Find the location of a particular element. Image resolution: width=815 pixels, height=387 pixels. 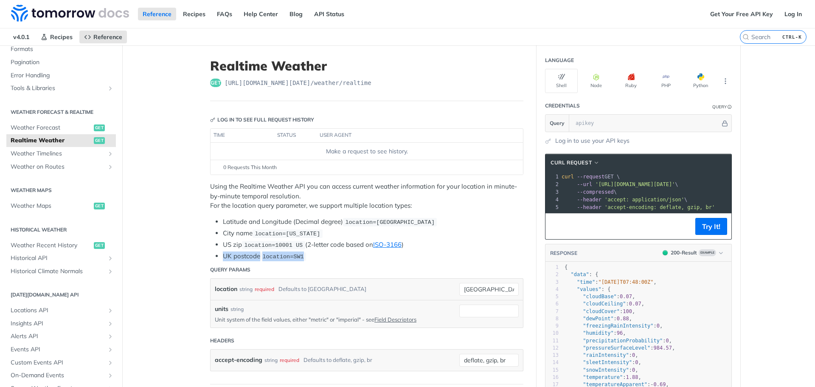

span: Insights API is located at coordinates (58, 323).